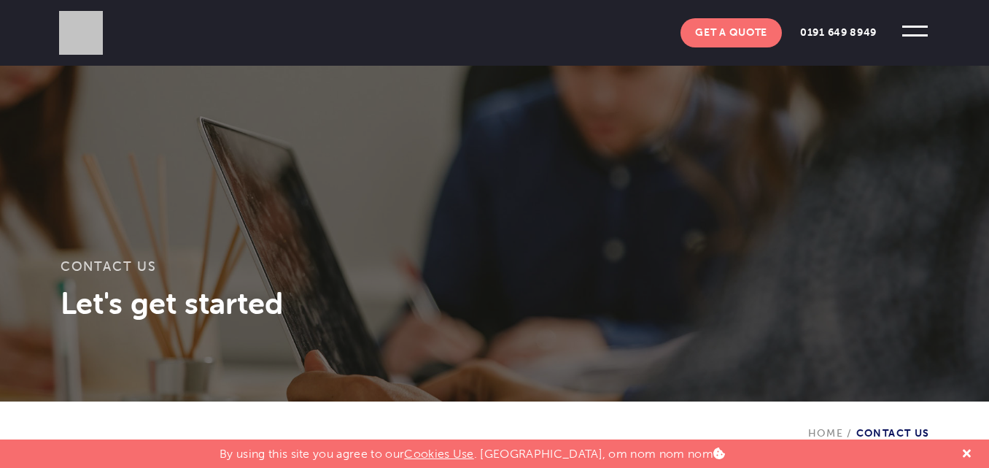  I want to click on a: 0191 649 8949, so click(838, 33).